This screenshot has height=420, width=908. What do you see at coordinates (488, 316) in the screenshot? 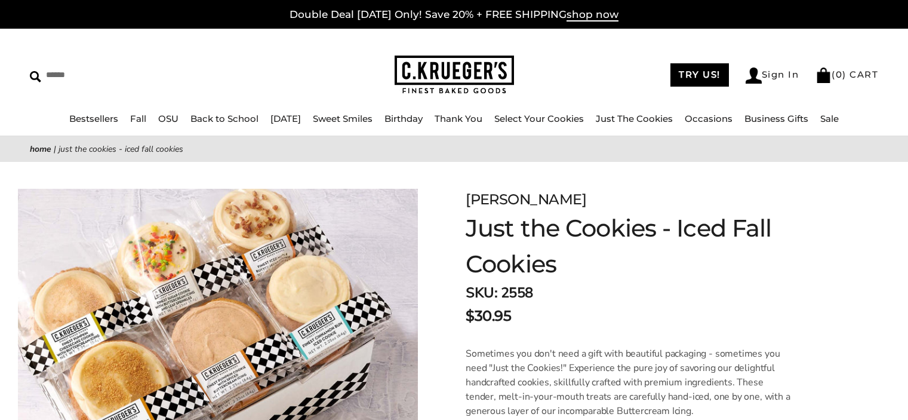
I see `span: $30.95` at bounding box center [488, 316].